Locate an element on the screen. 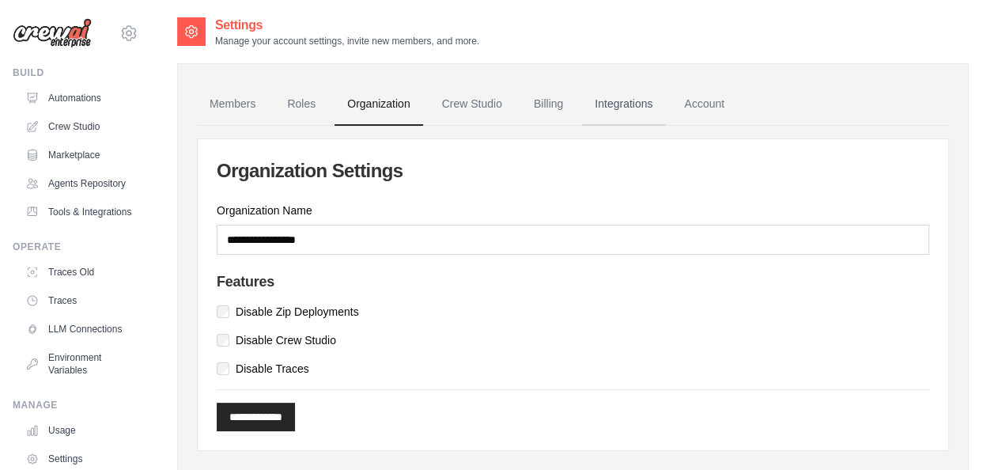  a: Billing is located at coordinates (548, 104).